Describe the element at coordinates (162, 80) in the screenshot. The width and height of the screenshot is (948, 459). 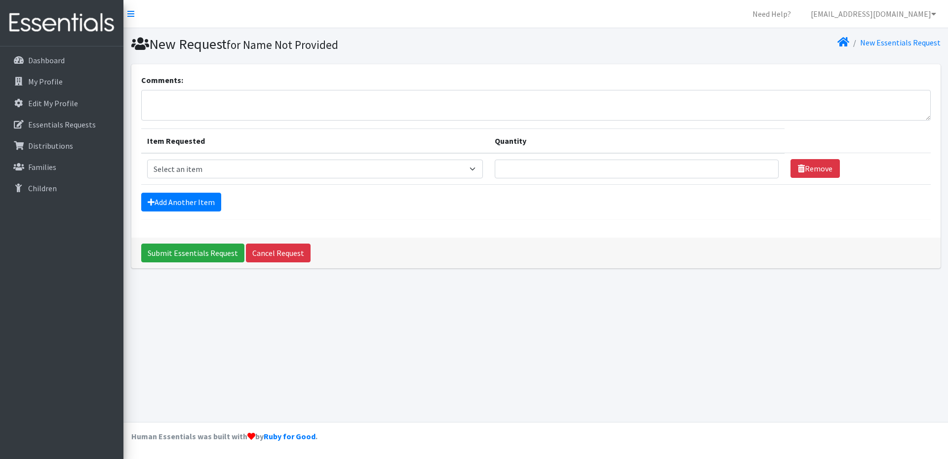
I see `label: Comments:` at that location.